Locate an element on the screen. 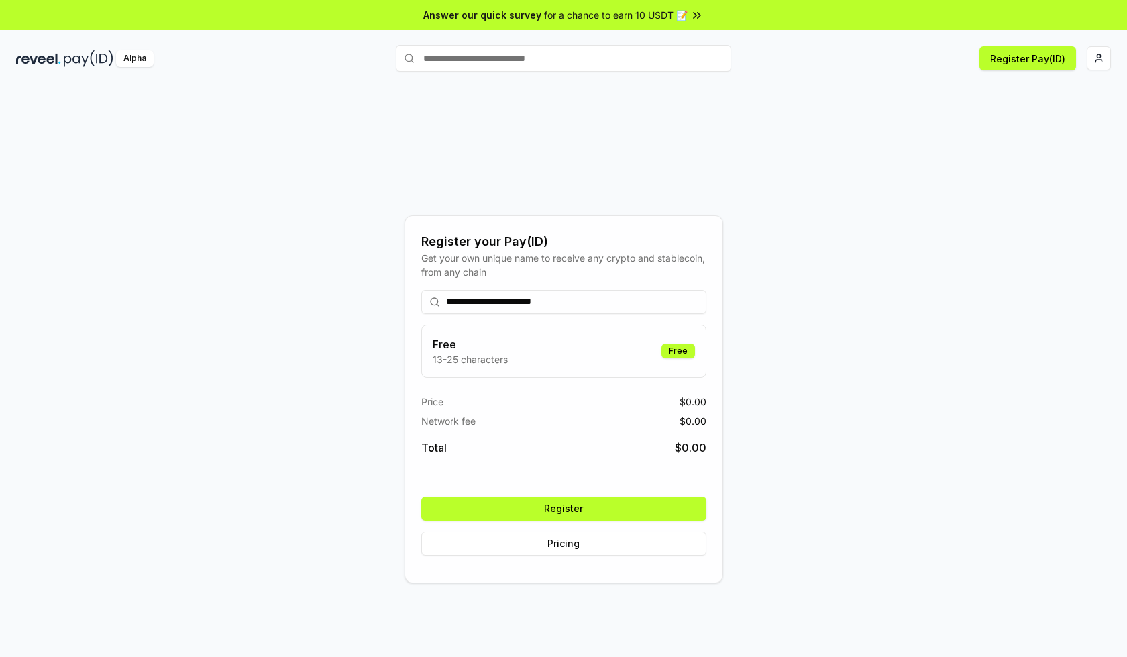 This screenshot has height=657, width=1127. div: Free is located at coordinates (678, 351).